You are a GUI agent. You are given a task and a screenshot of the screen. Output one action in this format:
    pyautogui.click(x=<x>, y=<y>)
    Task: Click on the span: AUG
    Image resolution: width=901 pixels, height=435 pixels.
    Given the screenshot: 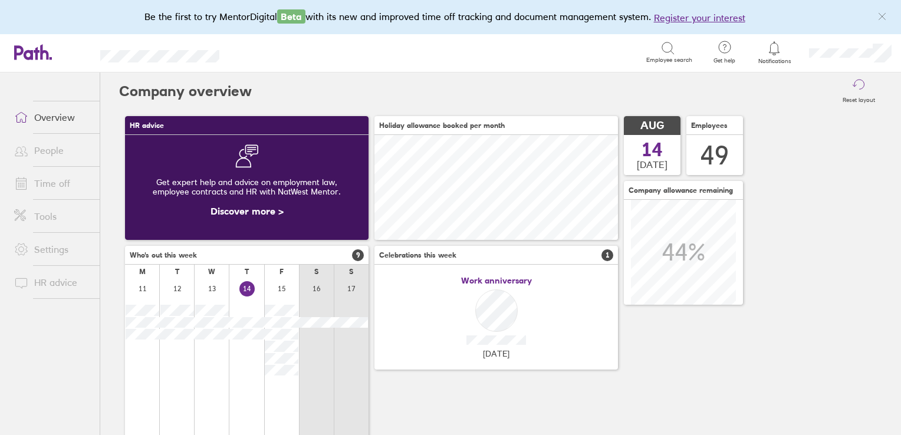 What is the action you would take?
    pyautogui.click(x=652, y=126)
    